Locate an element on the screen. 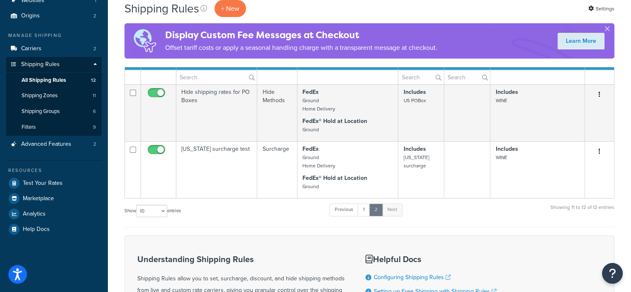  span: Analytics is located at coordinates (34, 214).